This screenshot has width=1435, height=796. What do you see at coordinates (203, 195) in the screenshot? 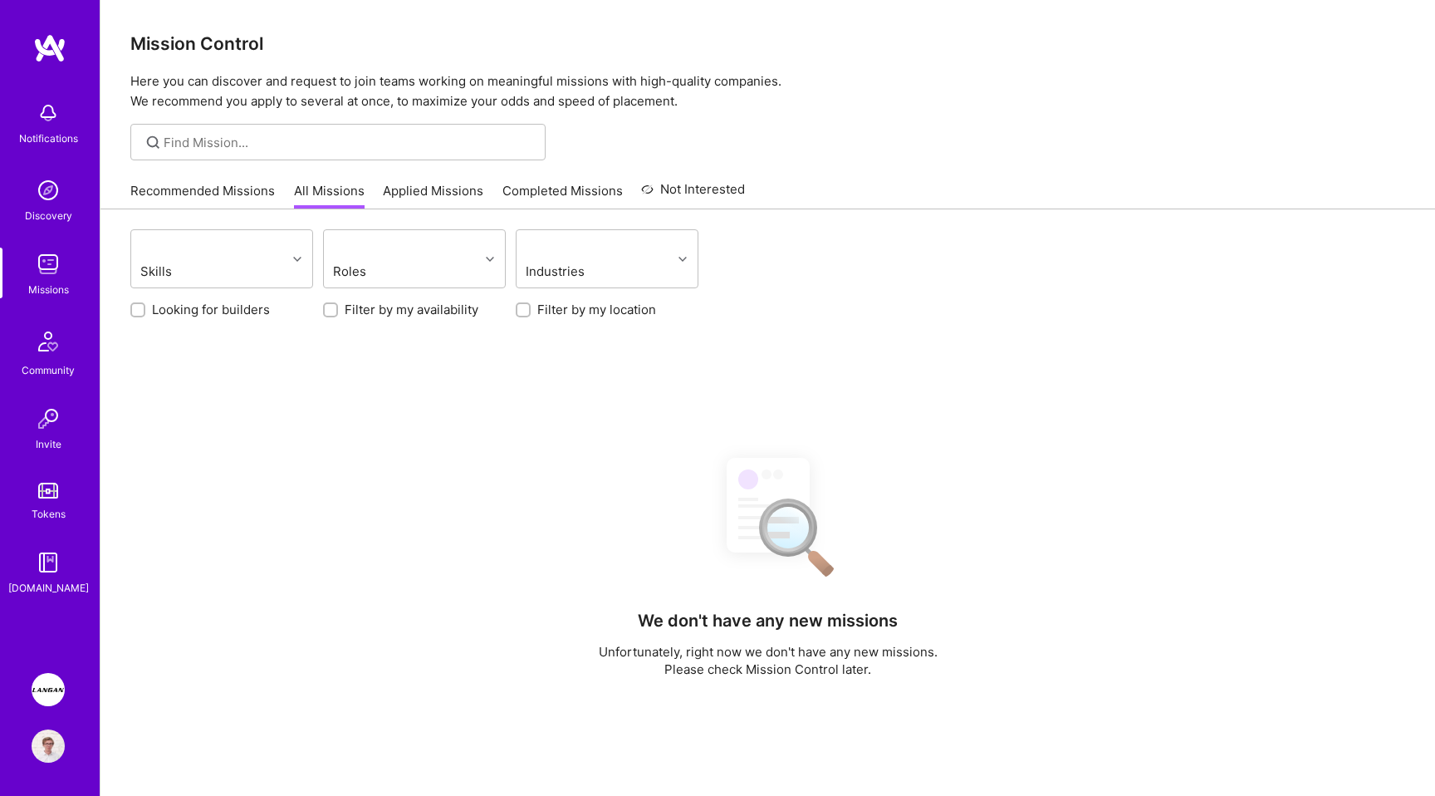
I see `a: Recommended Missions` at bounding box center [203, 195].